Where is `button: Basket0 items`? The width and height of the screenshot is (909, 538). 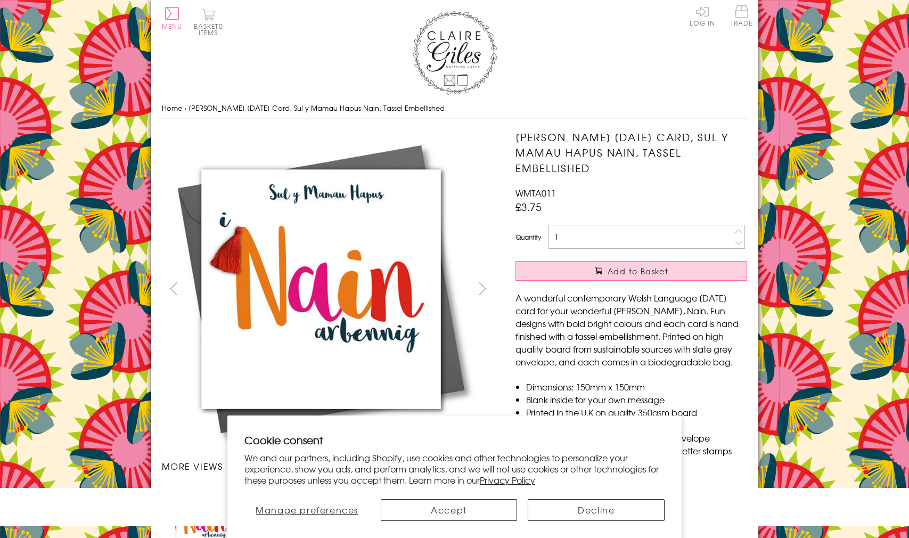
button: Basket0 items is located at coordinates (208, 22).